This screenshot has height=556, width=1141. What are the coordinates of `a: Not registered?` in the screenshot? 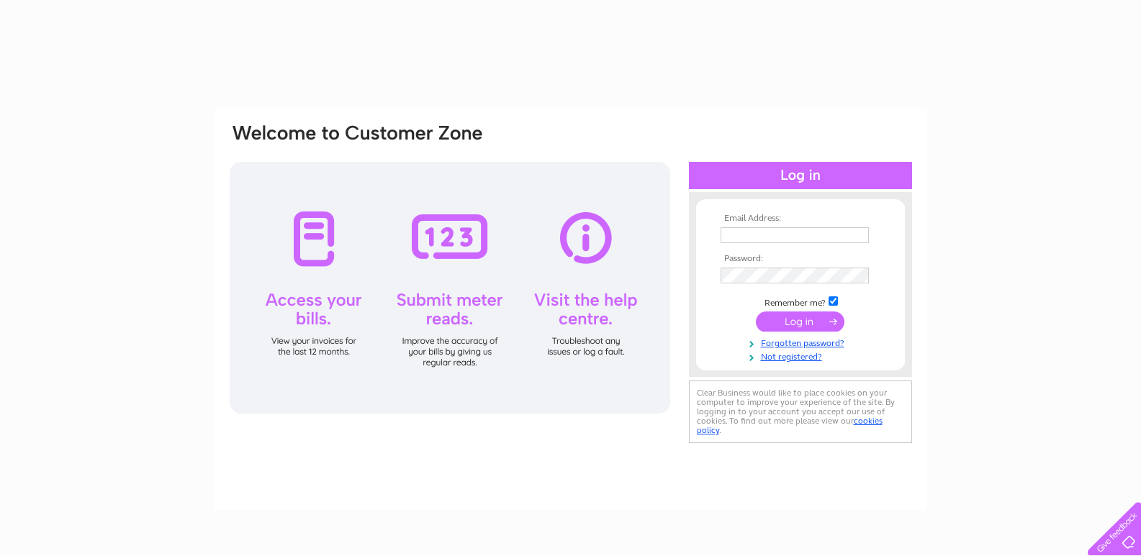 It's located at (802, 355).